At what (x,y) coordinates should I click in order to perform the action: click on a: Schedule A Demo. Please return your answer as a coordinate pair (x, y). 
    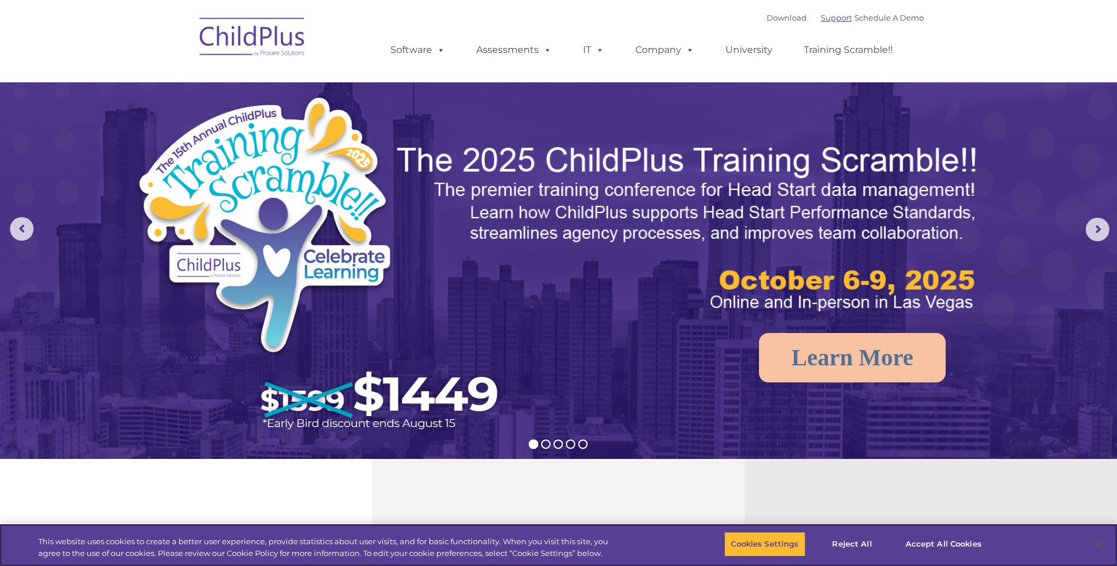
    Looking at the image, I should click on (889, 18).